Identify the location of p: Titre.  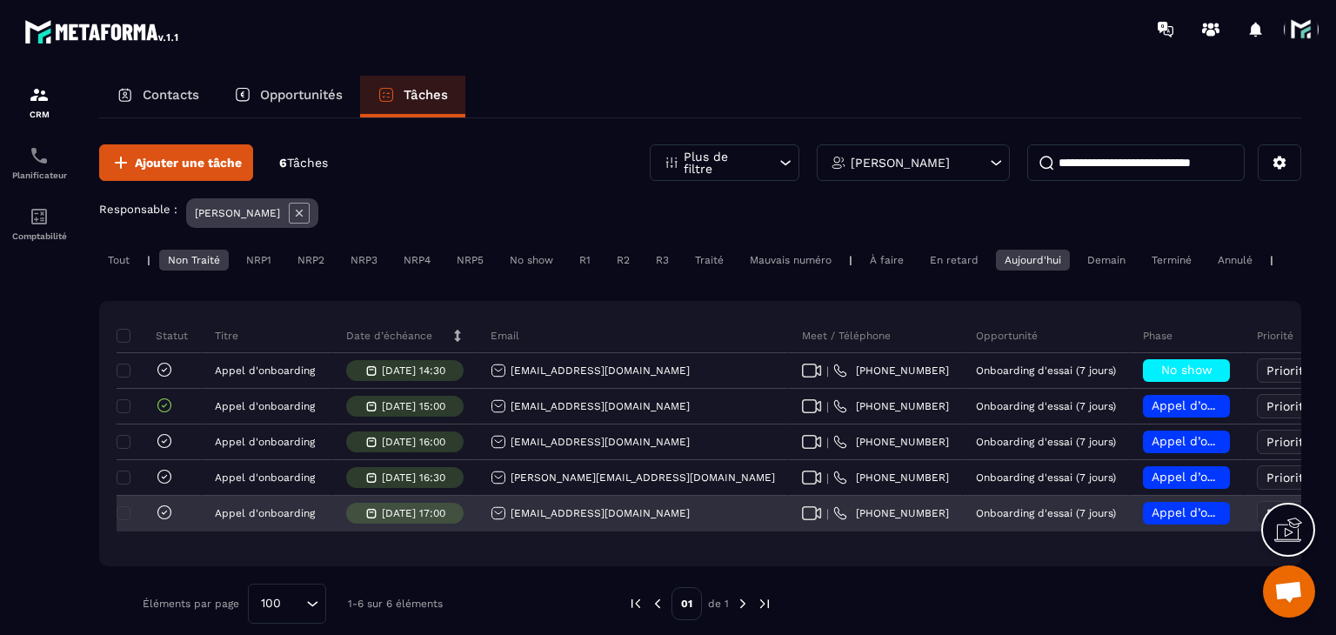
(226, 336).